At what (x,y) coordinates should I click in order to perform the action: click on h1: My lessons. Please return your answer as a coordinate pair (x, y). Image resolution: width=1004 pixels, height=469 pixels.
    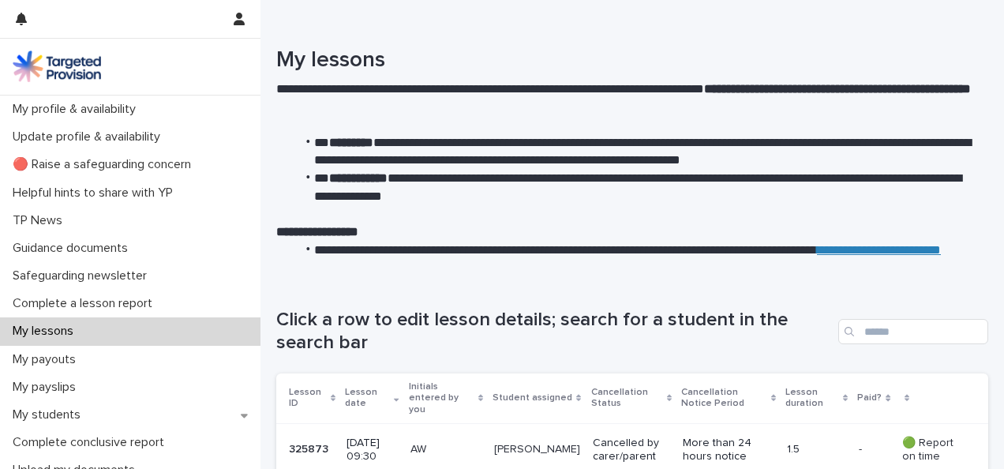
    Looking at the image, I should click on (626, 61).